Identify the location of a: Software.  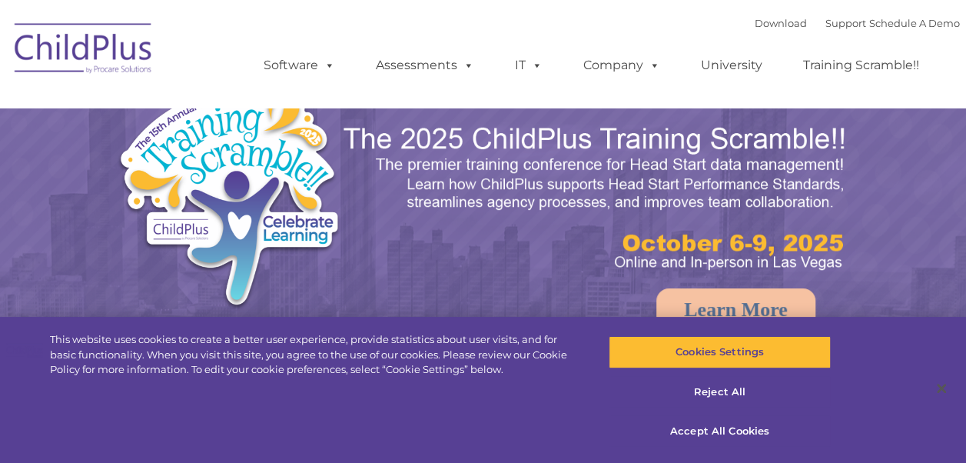
(299, 65).